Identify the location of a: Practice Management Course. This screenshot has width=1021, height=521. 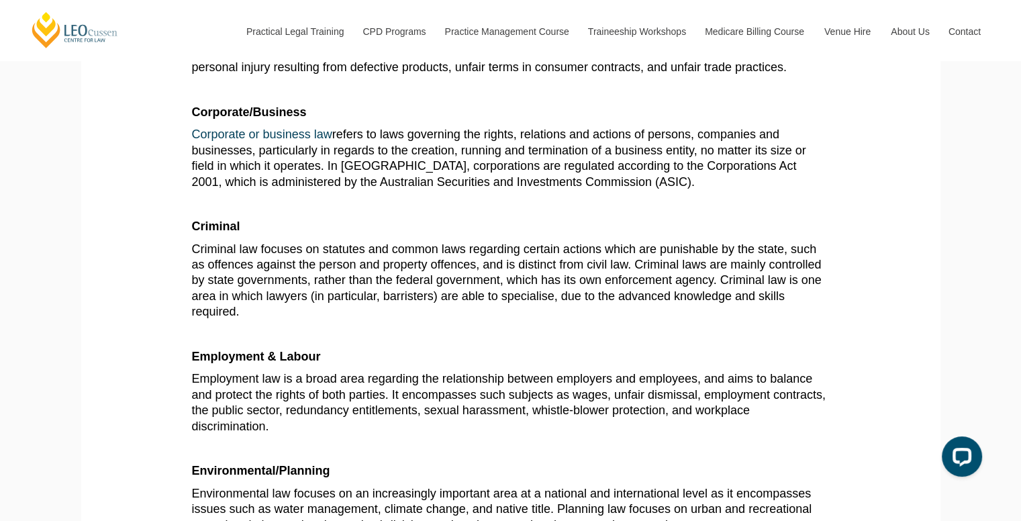
(506, 32).